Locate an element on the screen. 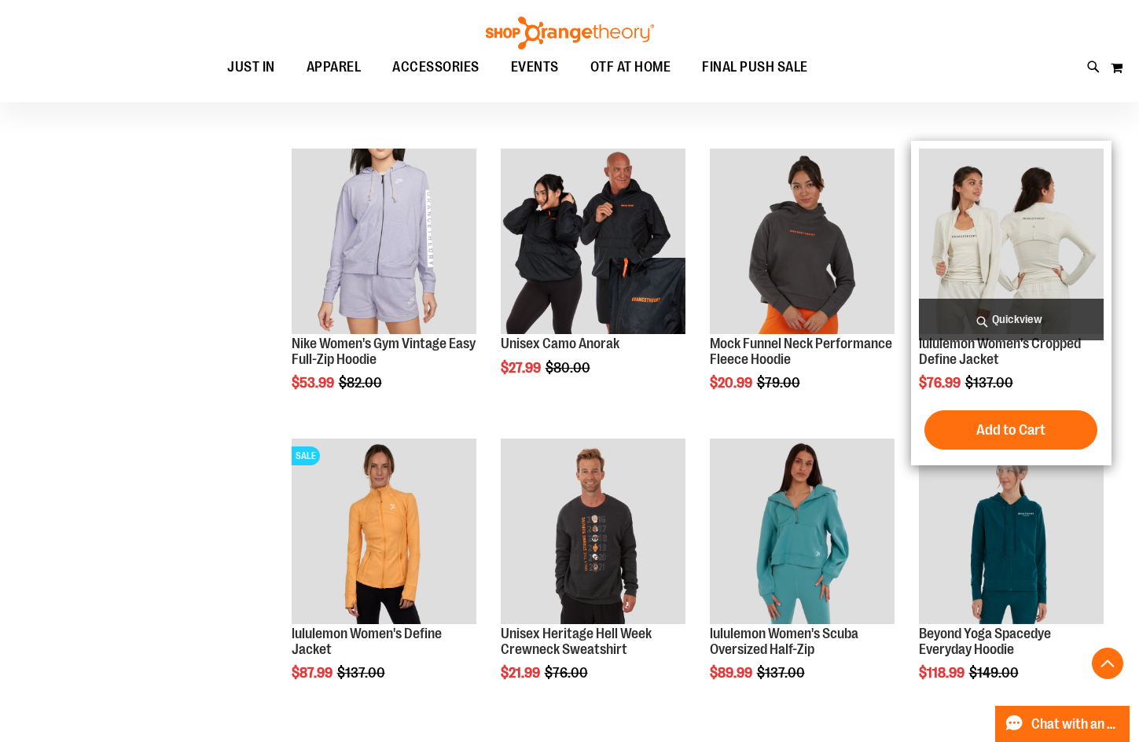 Image resolution: width=1139 pixels, height=742 pixels. a: OTF AT HOME is located at coordinates (631, 68).